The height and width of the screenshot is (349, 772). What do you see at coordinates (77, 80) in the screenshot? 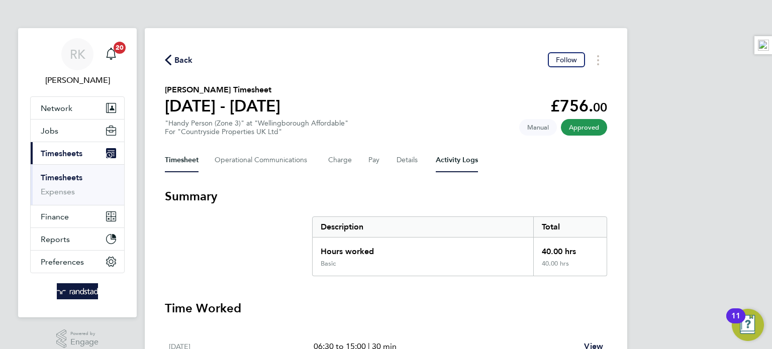
I see `span: Russell Kerley` at bounding box center [77, 80].